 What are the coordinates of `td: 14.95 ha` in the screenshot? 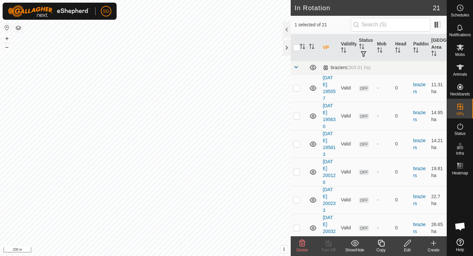 It's located at (437, 116).